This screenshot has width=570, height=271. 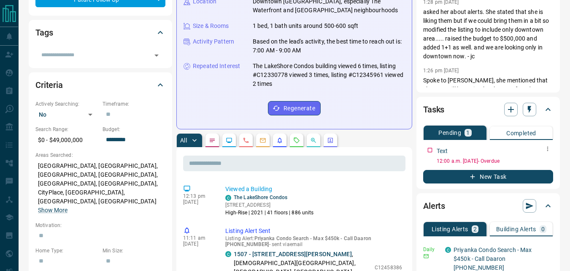 What do you see at coordinates (294, 108) in the screenshot?
I see `button: Regenerate` at bounding box center [294, 108].